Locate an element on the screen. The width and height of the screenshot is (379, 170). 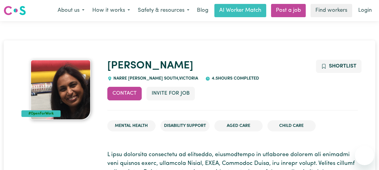
button: About us is located at coordinates (71, 11).